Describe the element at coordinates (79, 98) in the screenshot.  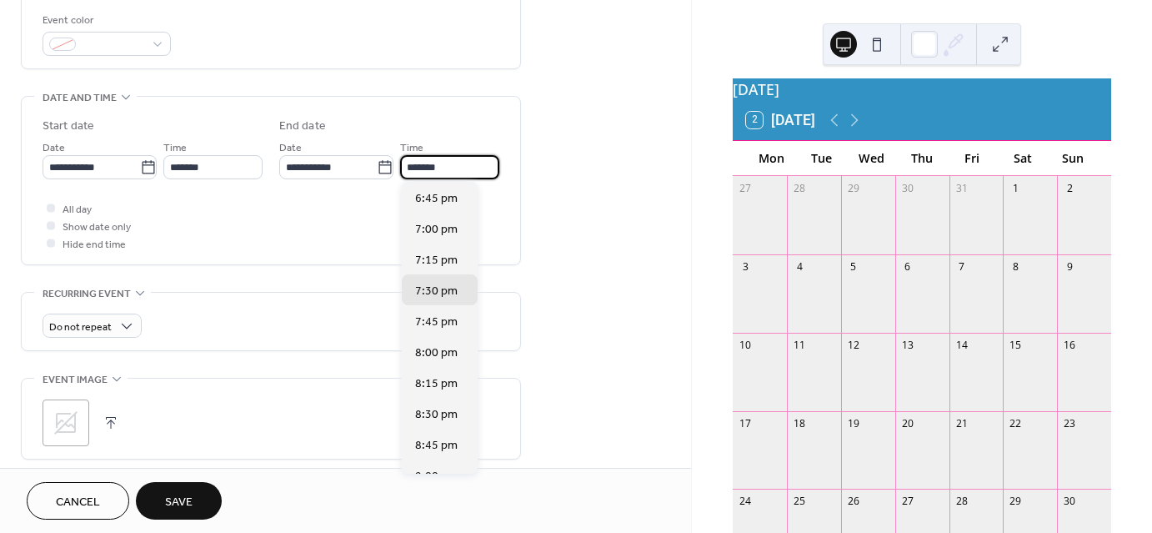
I see `span: Date and time` at that location.